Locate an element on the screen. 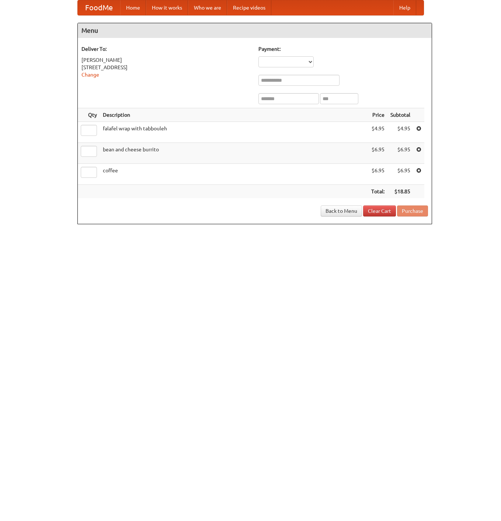 The width and height of the screenshot is (501, 521). a: Help is located at coordinates (404, 8).